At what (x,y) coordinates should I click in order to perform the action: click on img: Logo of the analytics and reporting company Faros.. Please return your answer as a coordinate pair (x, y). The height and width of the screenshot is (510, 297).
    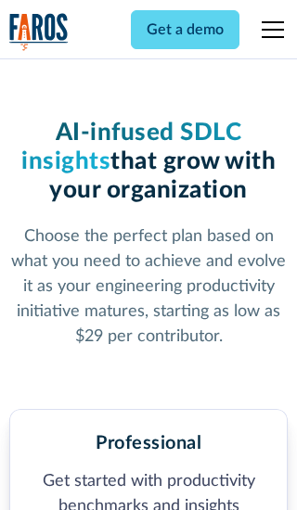
    Looking at the image, I should click on (39, 32).